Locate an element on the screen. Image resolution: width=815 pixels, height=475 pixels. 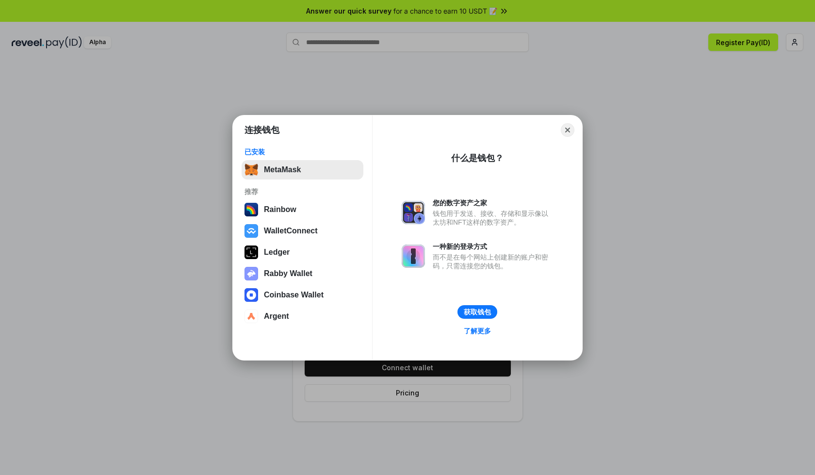
div: Argent is located at coordinates (277, 316).